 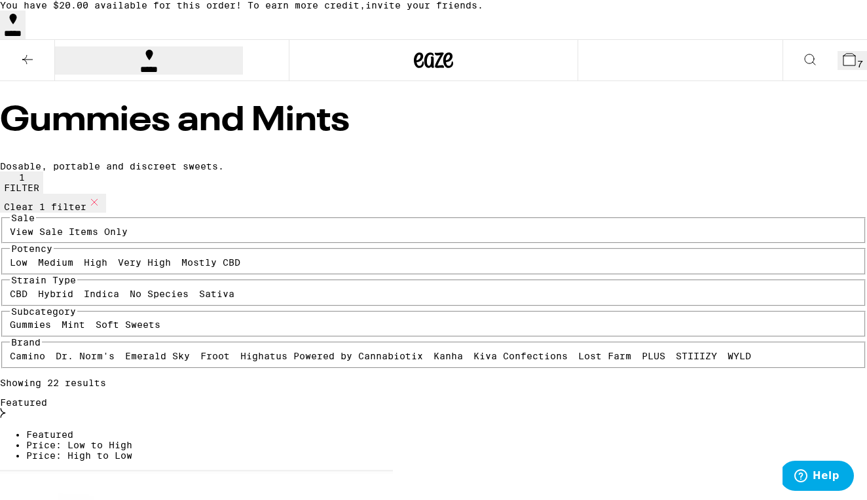 I want to click on label: View Sale Items Only, so click(x=69, y=232).